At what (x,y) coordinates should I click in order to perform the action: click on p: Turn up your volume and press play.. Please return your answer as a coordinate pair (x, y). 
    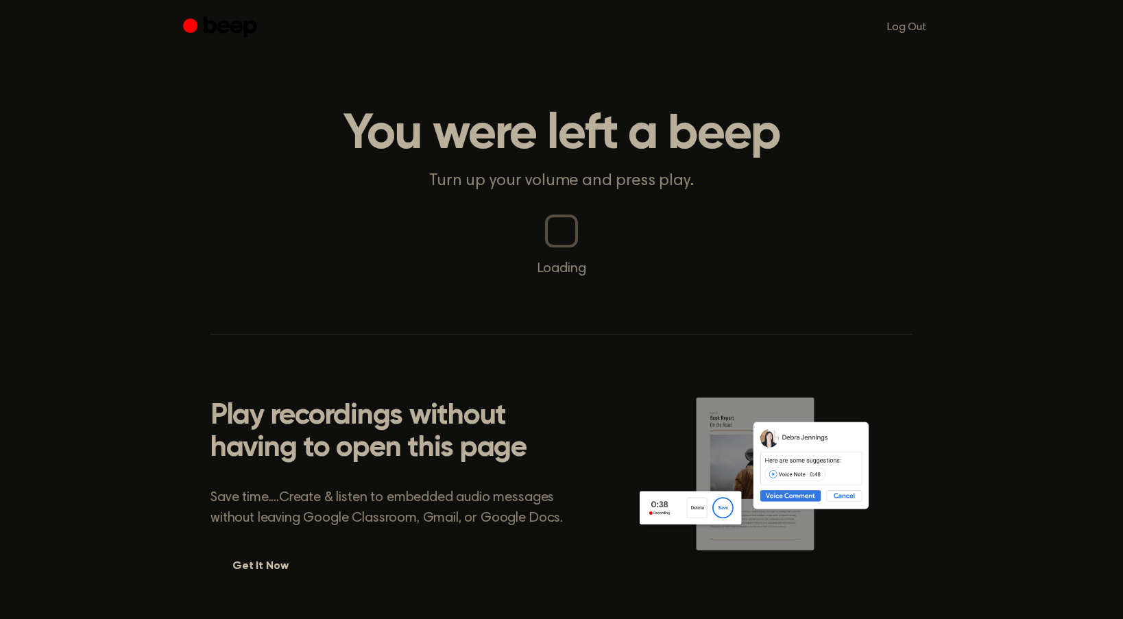
    Looking at the image, I should click on (561, 181).